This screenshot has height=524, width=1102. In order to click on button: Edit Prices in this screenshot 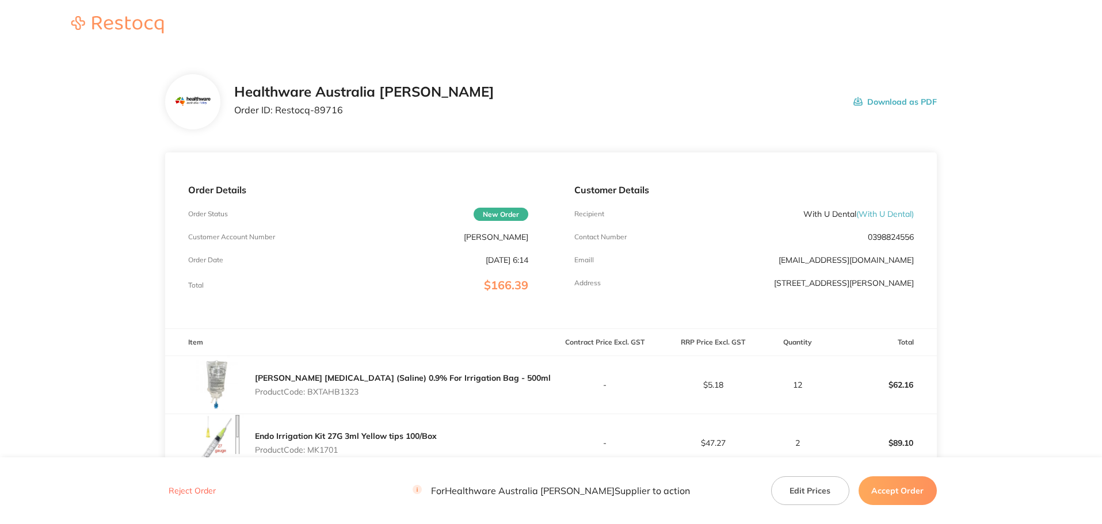, I will do `click(810, 491)`.